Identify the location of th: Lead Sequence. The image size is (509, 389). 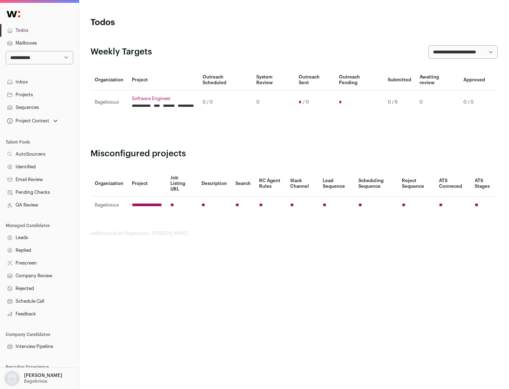
(336, 183).